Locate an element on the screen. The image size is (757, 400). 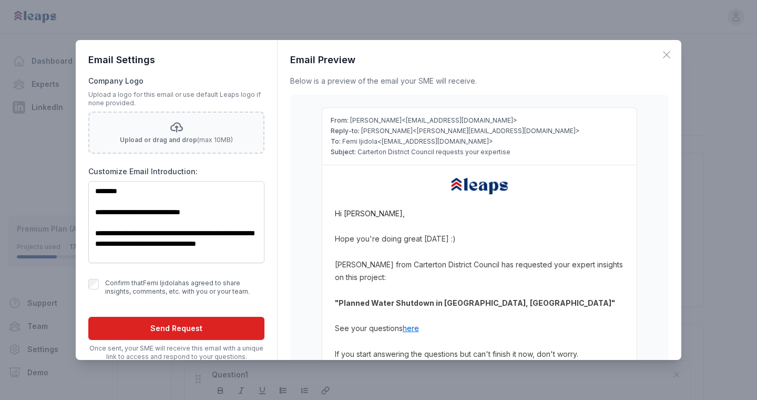
span: Reply-to: is located at coordinates (345, 130).